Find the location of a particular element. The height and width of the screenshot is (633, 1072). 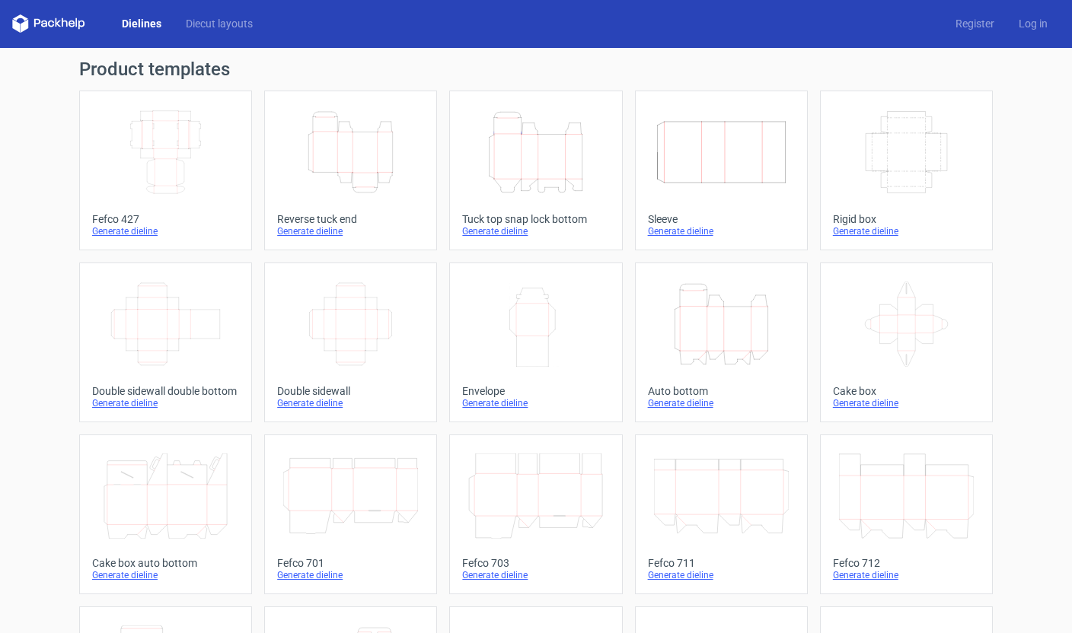

div: Fefco 712 is located at coordinates (906, 563).